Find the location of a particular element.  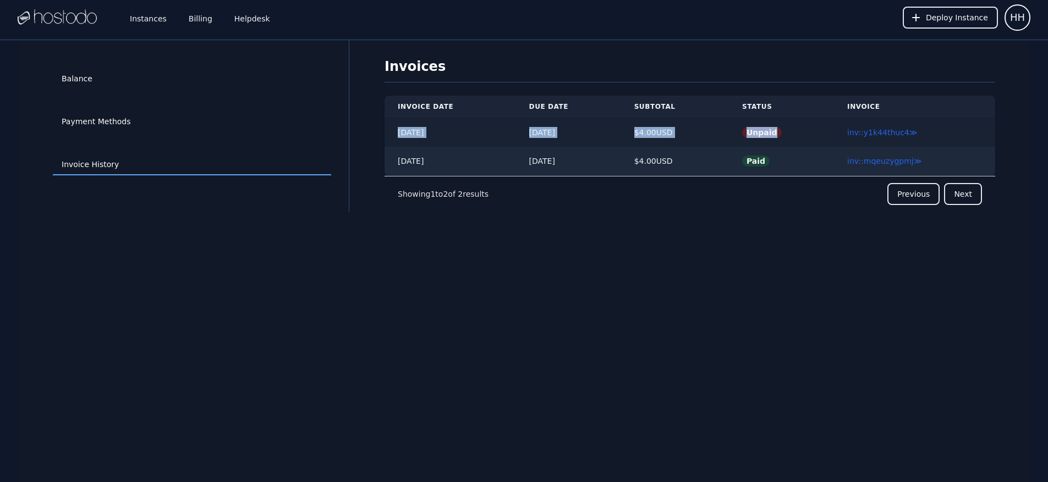

span: Paid is located at coordinates (756, 161).